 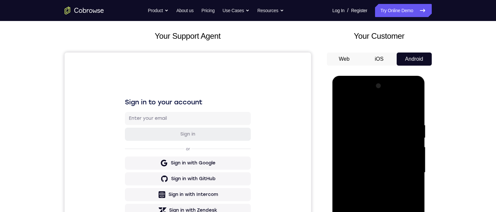 What do you see at coordinates (414, 59) in the screenshot?
I see `button: Android` at bounding box center [414, 59].